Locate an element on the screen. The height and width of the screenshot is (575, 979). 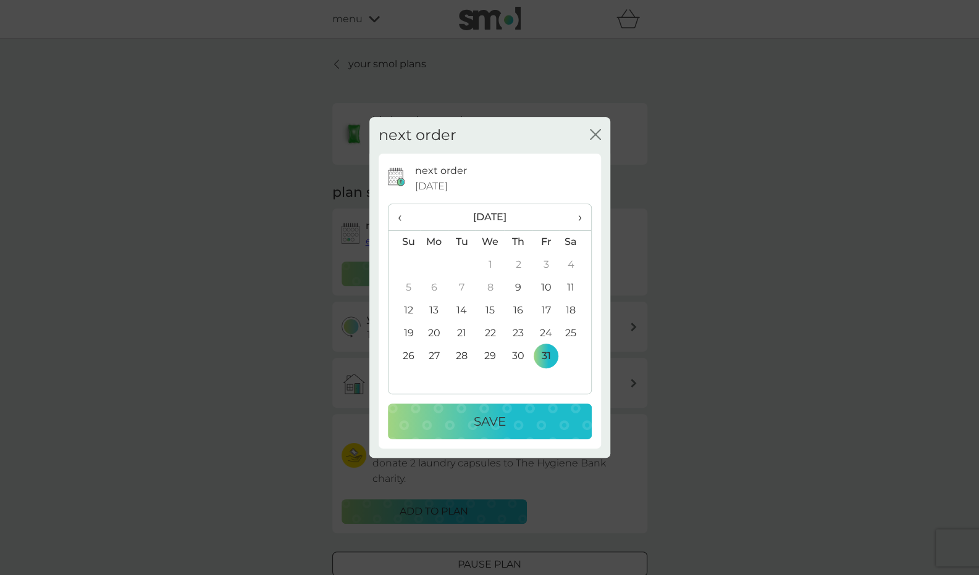
th: Tu is located at coordinates (461, 242).